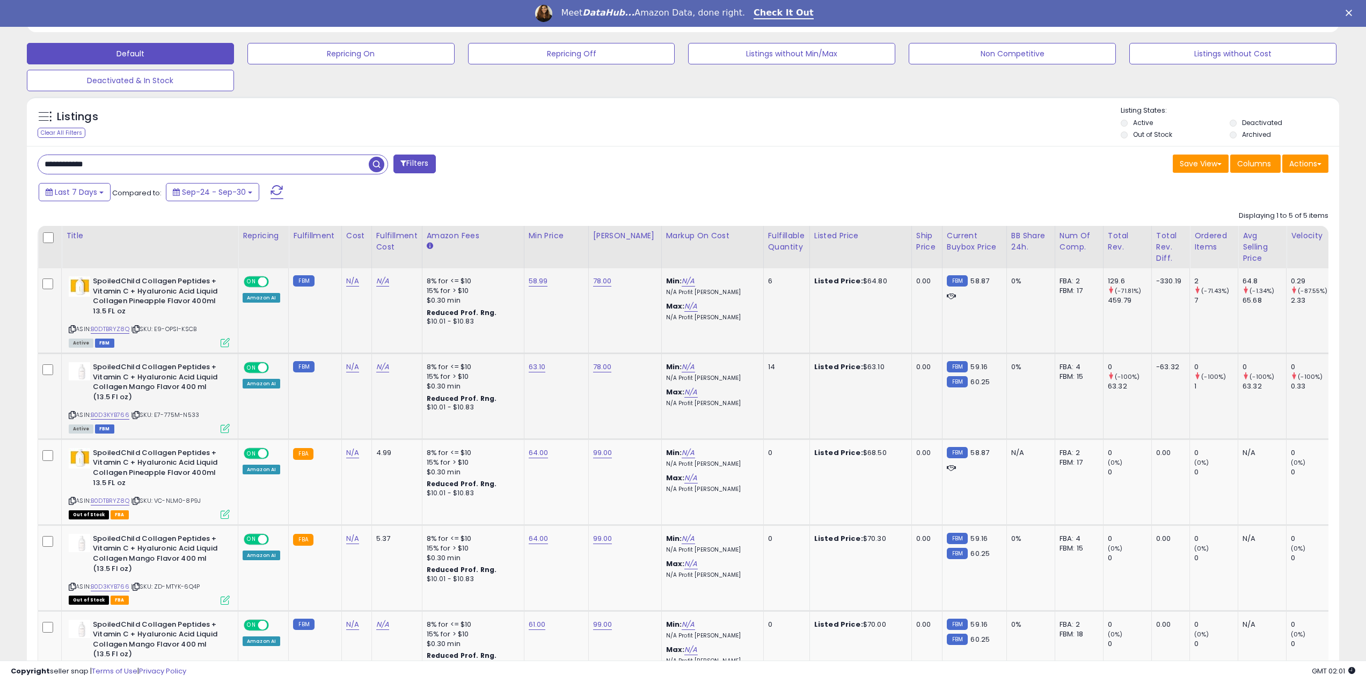 The image size is (1366, 682). I want to click on span: Columns, so click(1254, 164).